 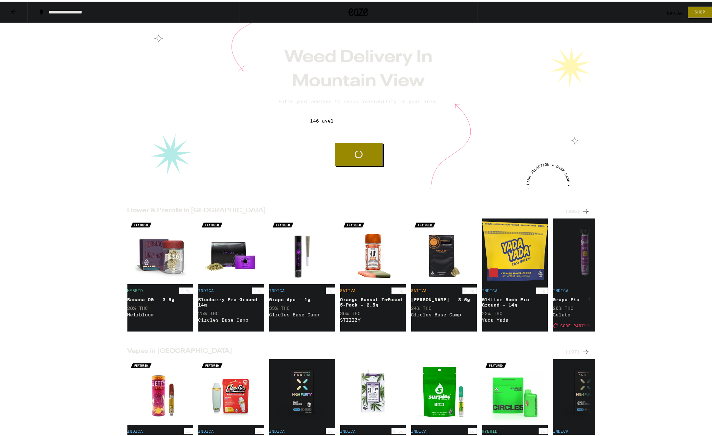 What do you see at coordinates (302, 307) in the screenshot?
I see `p: 33% THC` at bounding box center [302, 307].